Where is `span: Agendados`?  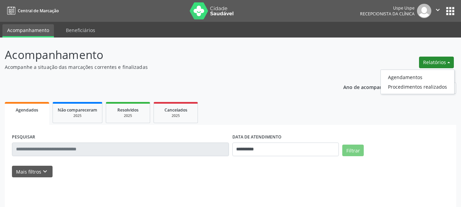 span: Agendados is located at coordinates (27, 110).